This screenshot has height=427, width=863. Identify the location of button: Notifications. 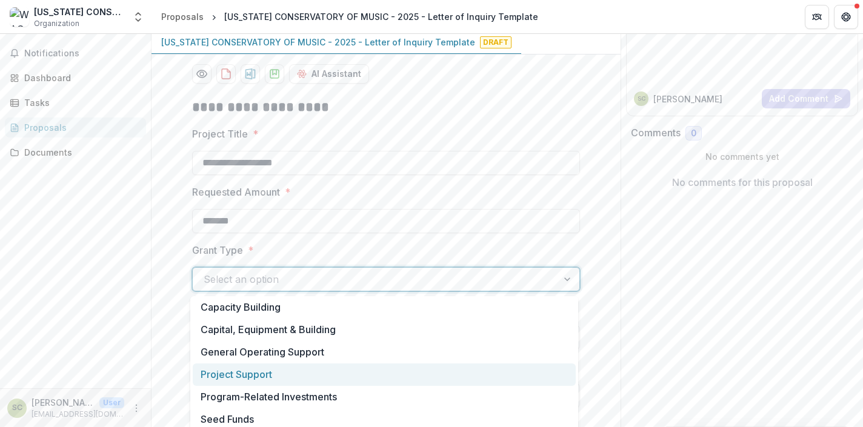
(75, 53).